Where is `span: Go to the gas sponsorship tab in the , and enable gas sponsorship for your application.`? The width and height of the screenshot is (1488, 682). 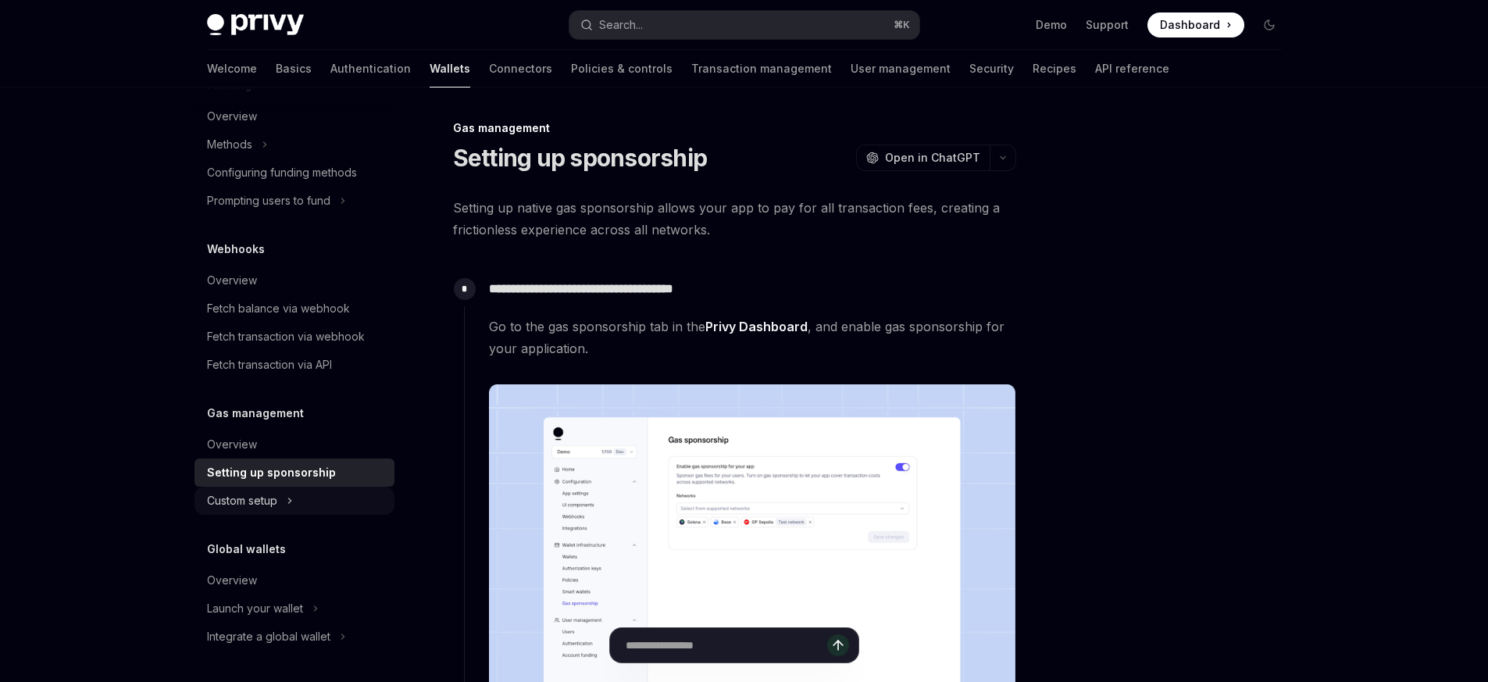
span: Go to the gas sponsorship tab in the , and enable gas sponsorship for your application. is located at coordinates (752, 337).